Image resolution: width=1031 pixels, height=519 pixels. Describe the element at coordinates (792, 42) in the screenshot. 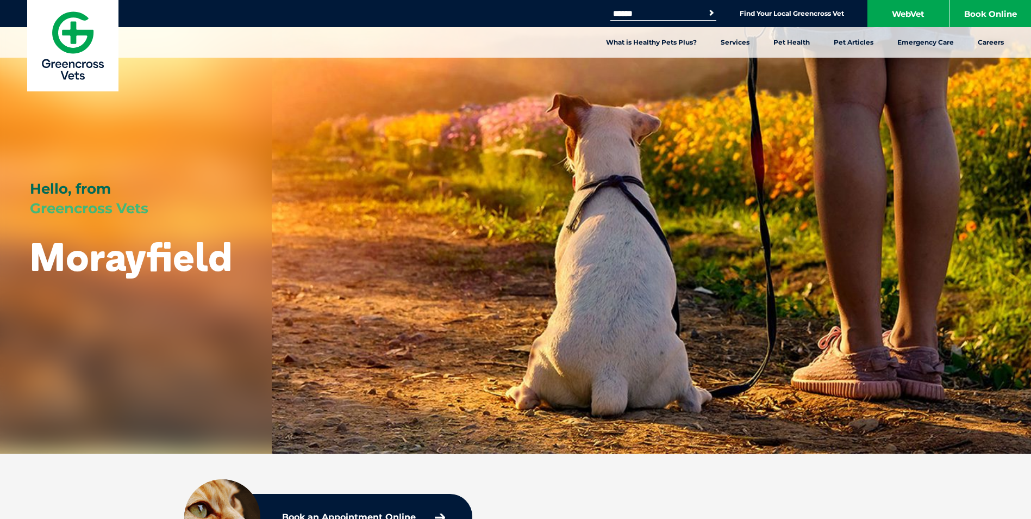

I see `a: Pet Health` at that location.